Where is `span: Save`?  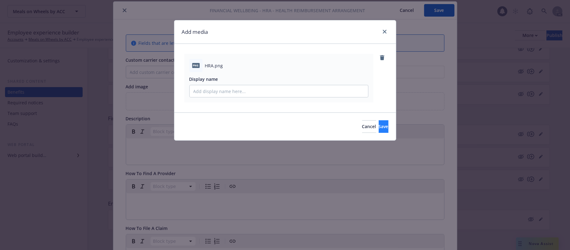
span: Save is located at coordinates (384, 126).